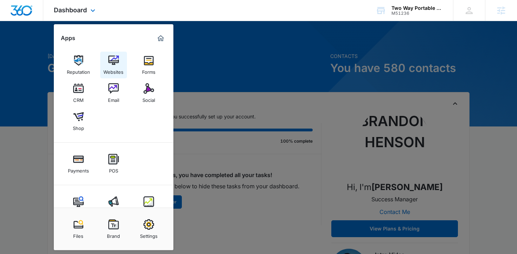  I want to click on div: Payments, so click(78, 169).